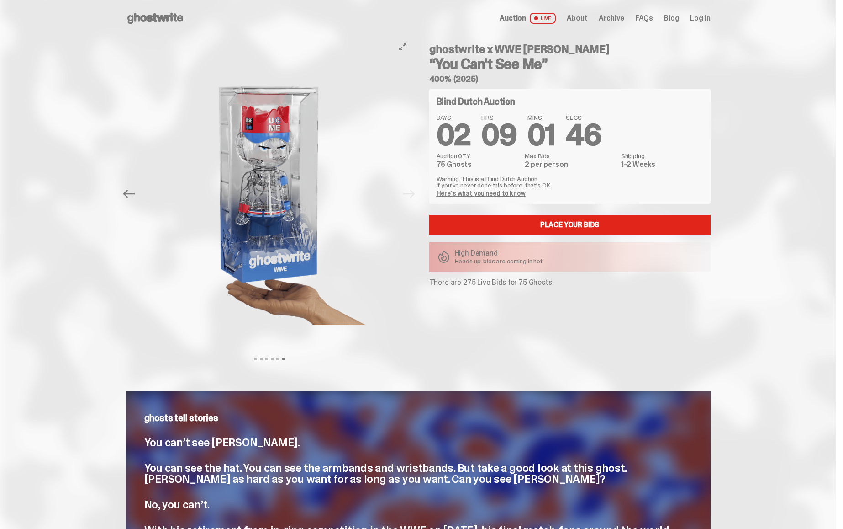  Describe the element at coordinates (644, 18) in the screenshot. I see `span: FAQs` at that location.